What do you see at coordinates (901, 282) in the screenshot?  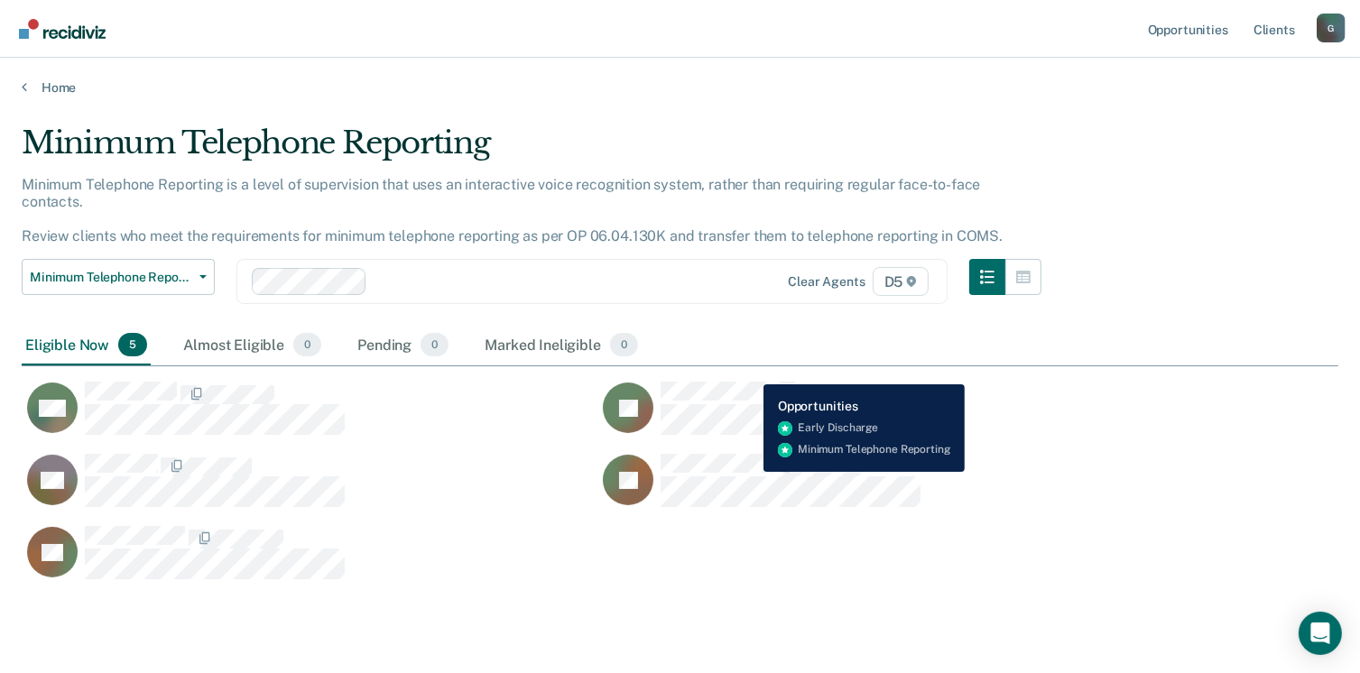 I see `span: D5` at bounding box center [901, 282].